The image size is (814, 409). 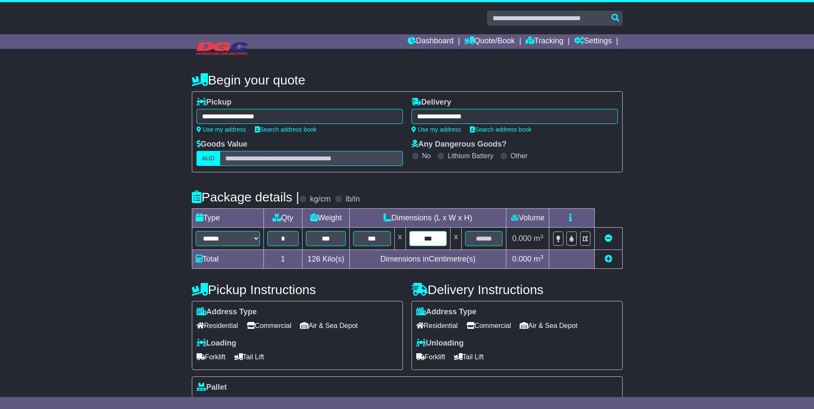 What do you see at coordinates (297, 290) in the screenshot?
I see `h4: Pickup Instructions` at bounding box center [297, 290].